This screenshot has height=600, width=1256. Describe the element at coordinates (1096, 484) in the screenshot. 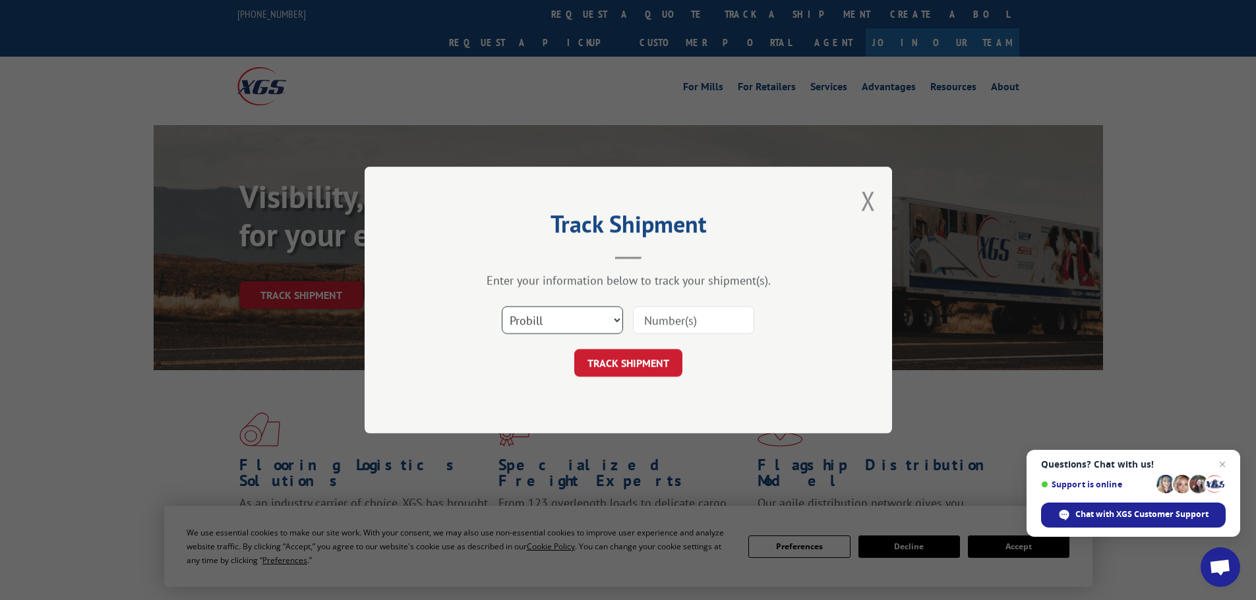

I see `span: Support is online` at that location.